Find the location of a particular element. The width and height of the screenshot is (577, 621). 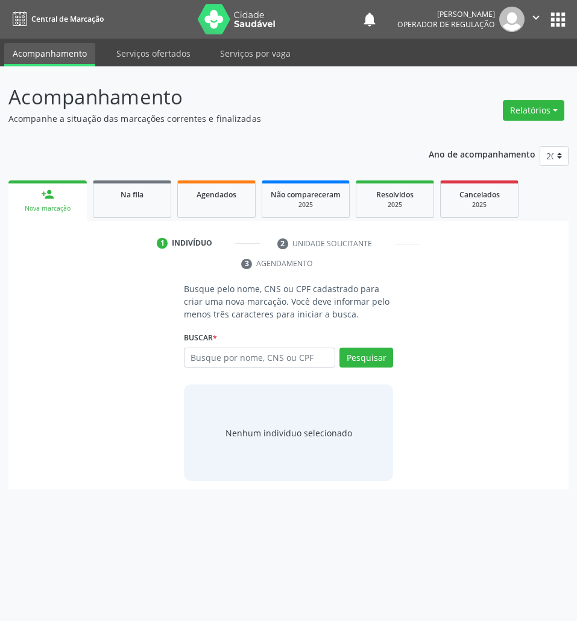

span: Central de Marcação is located at coordinates (68, 19).